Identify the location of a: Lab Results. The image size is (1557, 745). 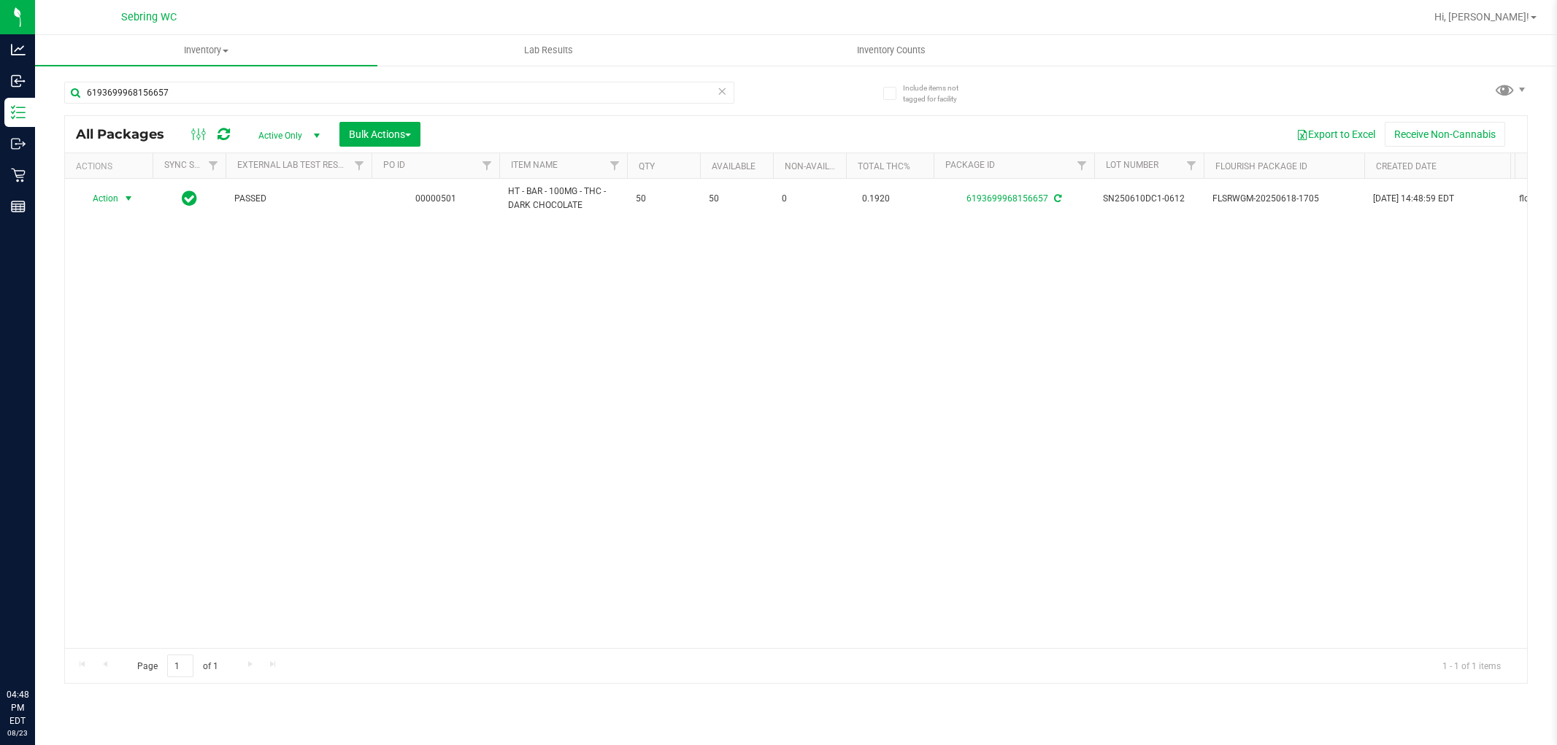
(548, 50).